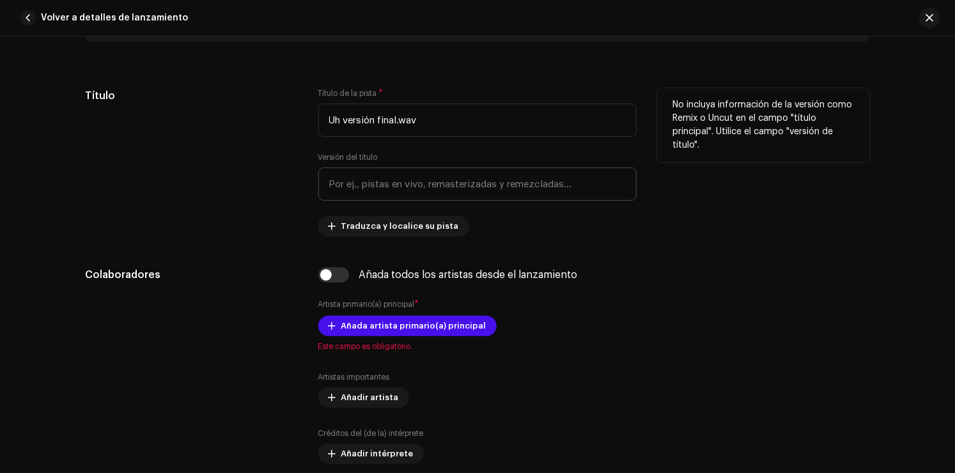 The image size is (955, 473). What do you see at coordinates (351, 93) in the screenshot?
I see `label: Título de la pista` at bounding box center [351, 93].